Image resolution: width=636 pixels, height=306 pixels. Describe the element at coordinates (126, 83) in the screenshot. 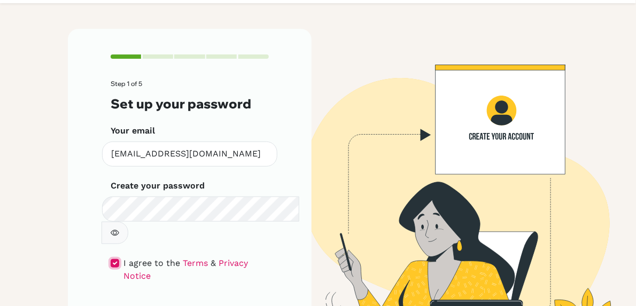

I see `span: Step 1 of 5` at that location.